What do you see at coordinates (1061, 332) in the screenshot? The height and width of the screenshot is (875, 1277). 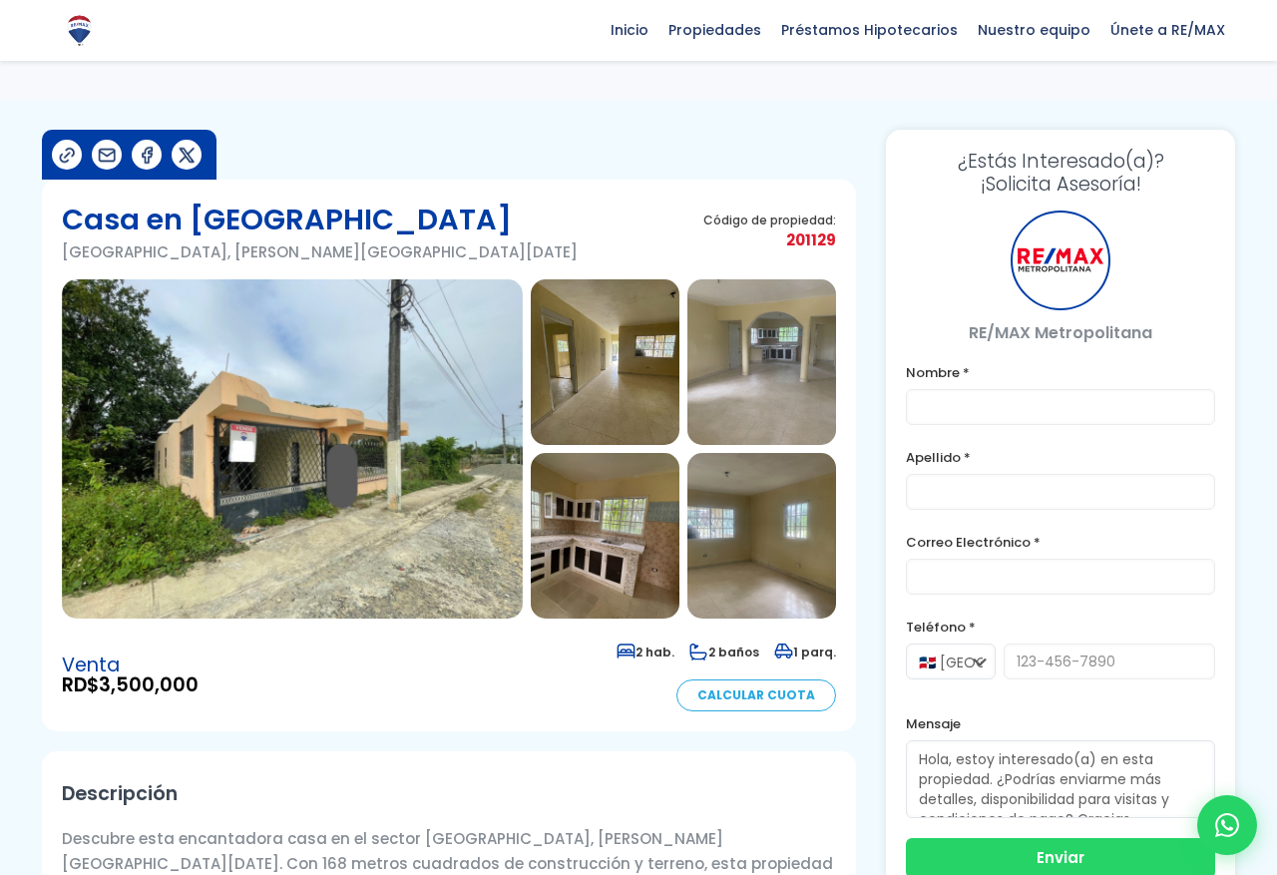 I see `p: RE/MAX Metropolitana` at bounding box center [1061, 332].